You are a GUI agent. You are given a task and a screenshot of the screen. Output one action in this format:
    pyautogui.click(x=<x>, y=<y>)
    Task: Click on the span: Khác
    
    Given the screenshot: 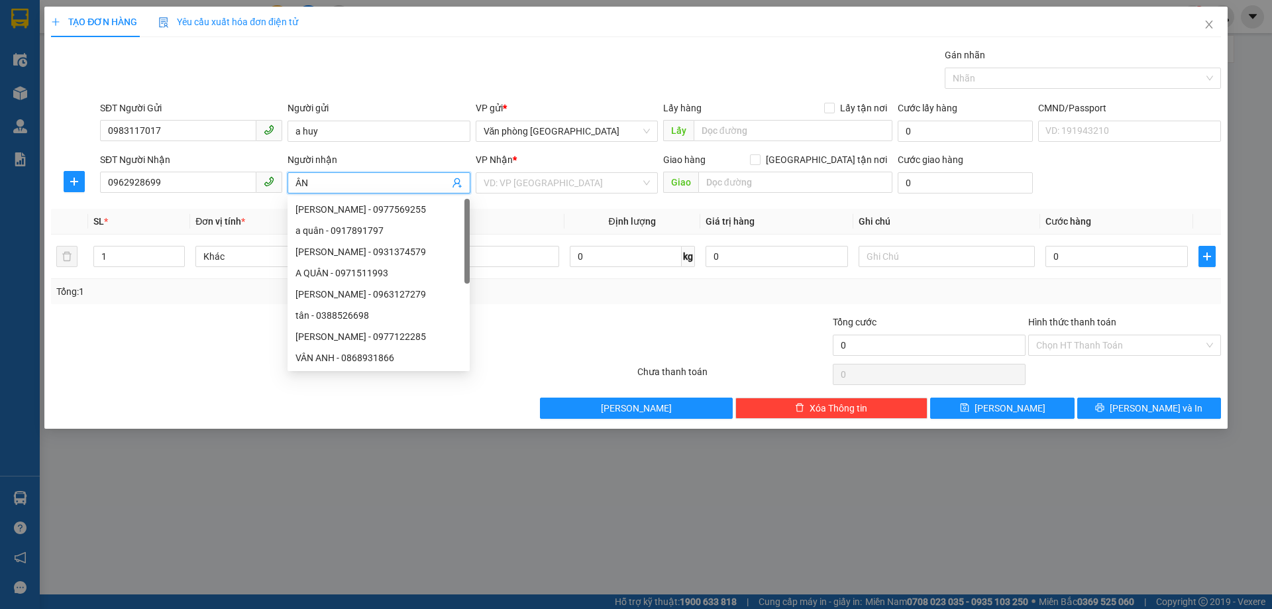 What is the action you would take?
    pyautogui.click(x=284, y=256)
    